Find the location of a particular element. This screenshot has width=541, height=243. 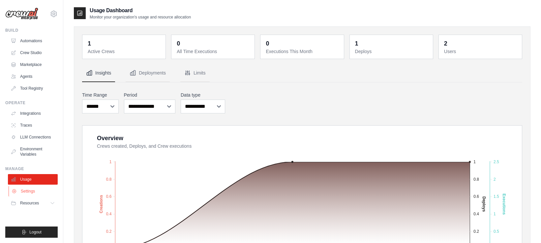

a: Tool Registry is located at coordinates (33, 88).